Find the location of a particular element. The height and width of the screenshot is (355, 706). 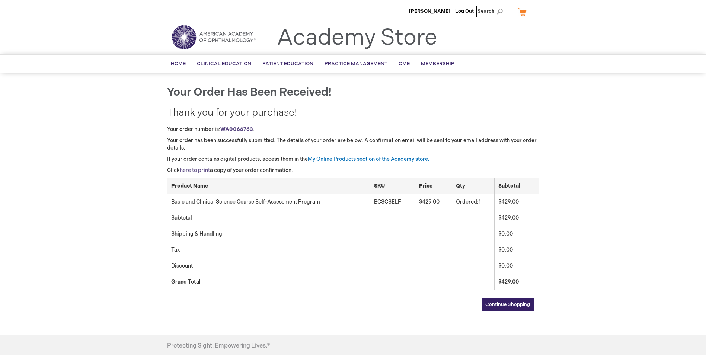

th: Qty is located at coordinates (473, 186).